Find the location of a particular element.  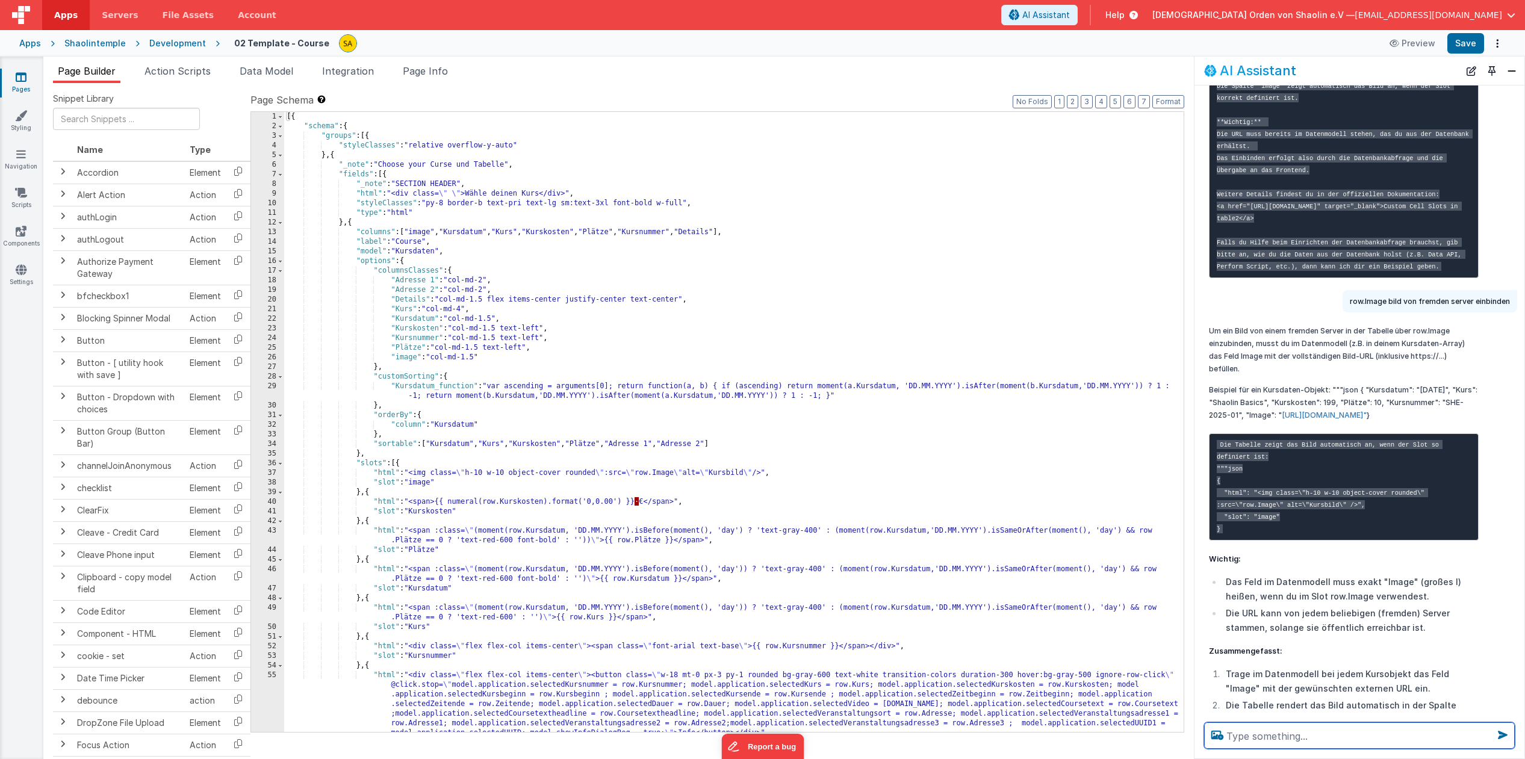

div: 37 is located at coordinates (267, 473).